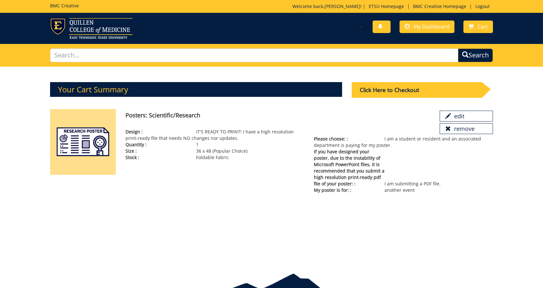 This screenshot has width=543, height=288. I want to click on a: Logout, so click(483, 6).